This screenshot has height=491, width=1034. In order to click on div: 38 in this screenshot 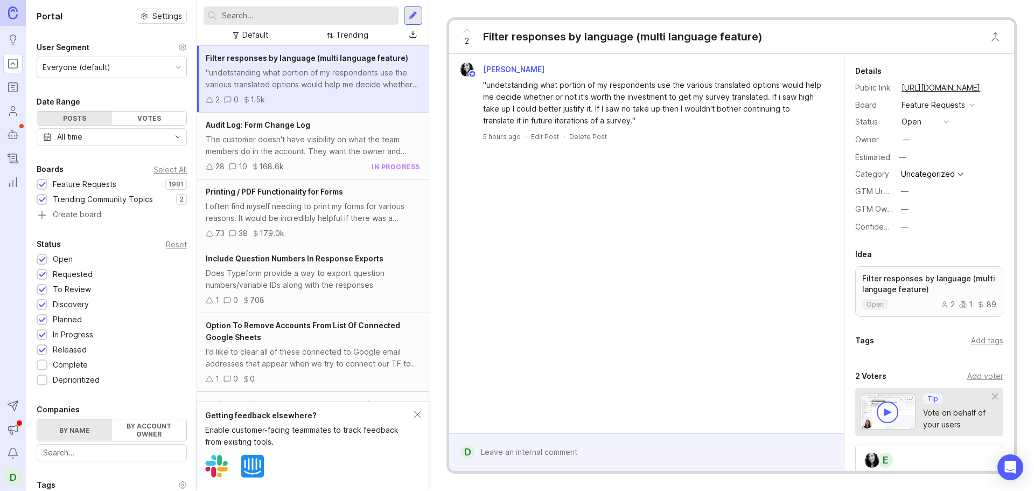, I will do `click(243, 233)`.